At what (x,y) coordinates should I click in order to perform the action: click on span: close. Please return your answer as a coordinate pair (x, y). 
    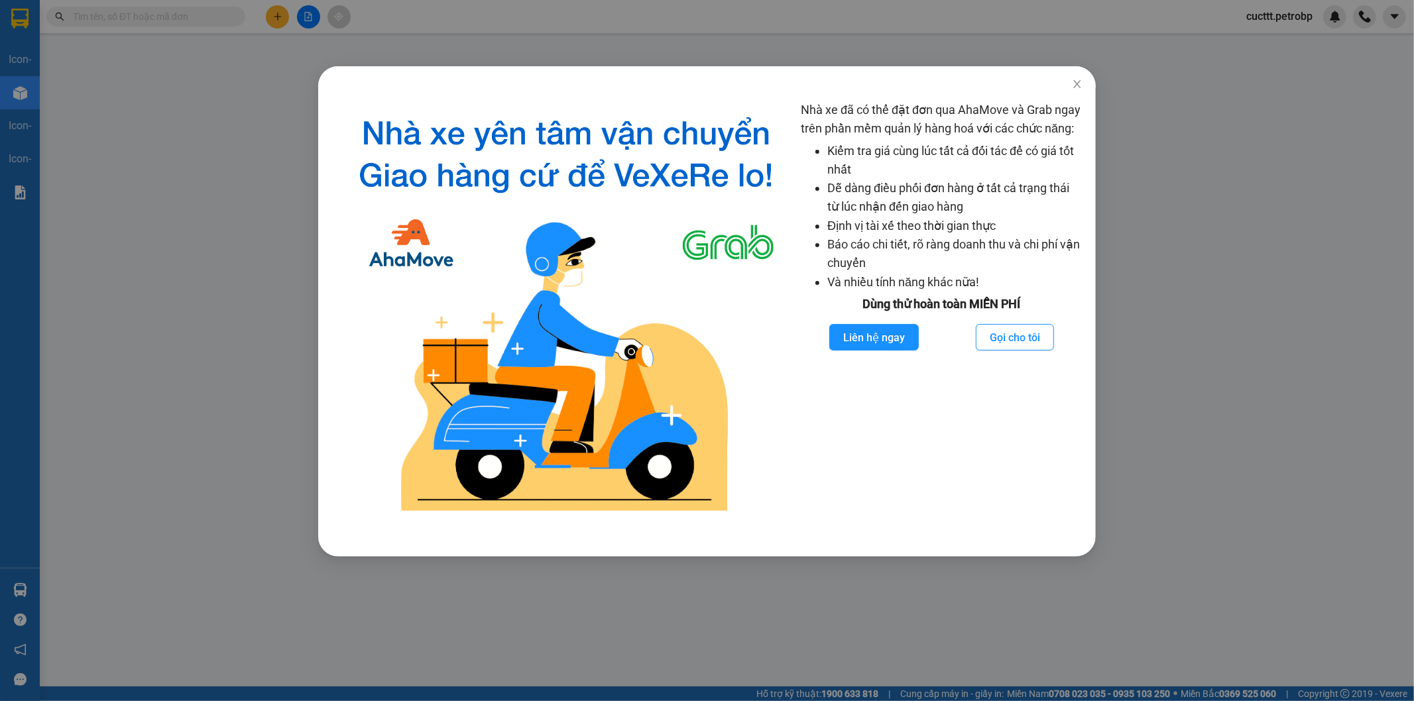
    Looking at the image, I should click on (1077, 84).